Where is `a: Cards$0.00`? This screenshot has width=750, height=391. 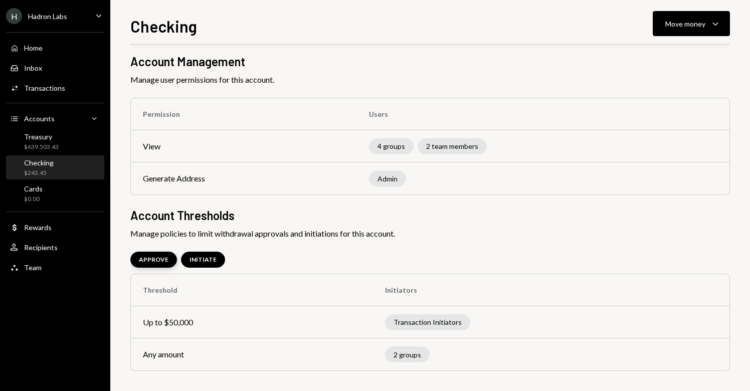
a: Cards$0.00 is located at coordinates (55, 194).